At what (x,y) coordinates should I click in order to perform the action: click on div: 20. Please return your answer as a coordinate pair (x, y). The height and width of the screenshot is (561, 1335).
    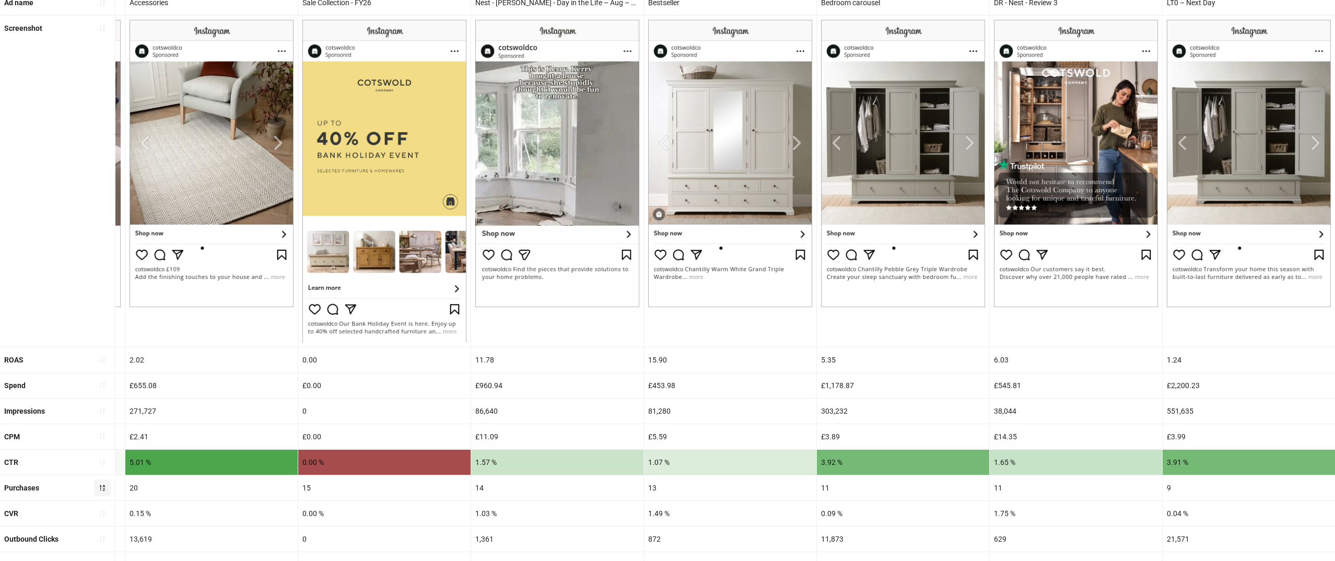
    Looking at the image, I should click on (211, 488).